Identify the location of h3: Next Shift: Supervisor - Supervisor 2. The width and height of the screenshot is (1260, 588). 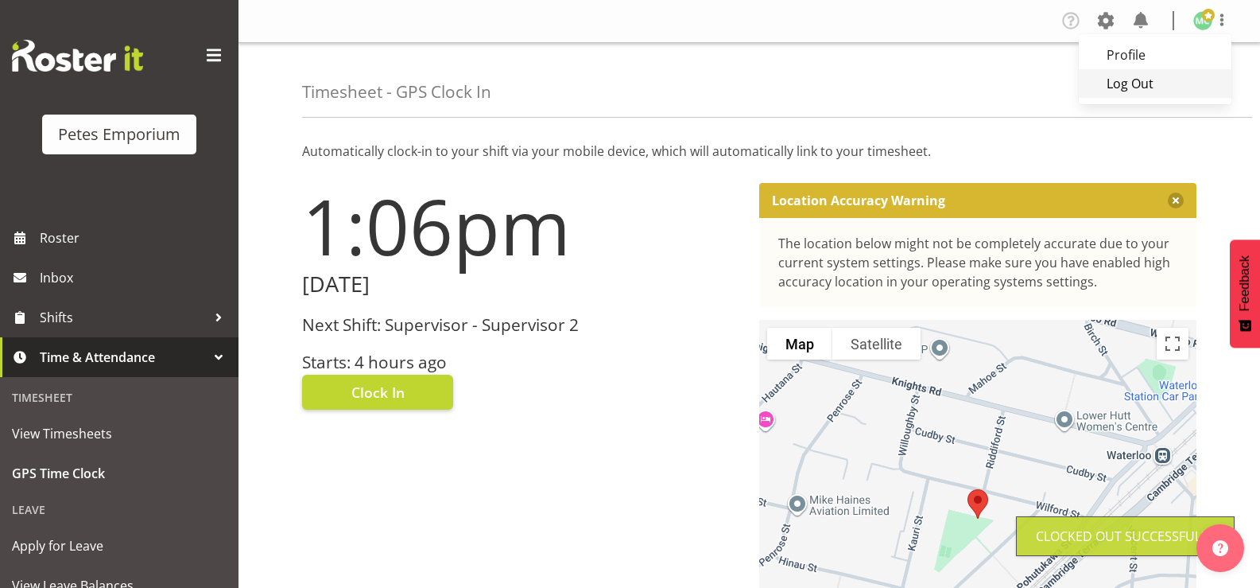
(521, 324).